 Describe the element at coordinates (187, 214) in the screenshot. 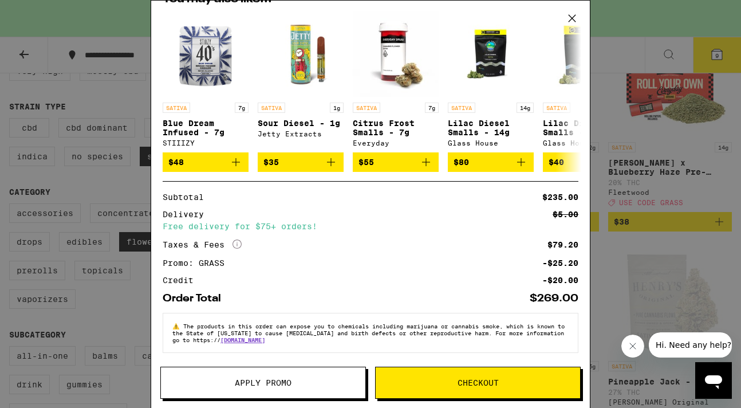

I see `div: Delivery` at that location.